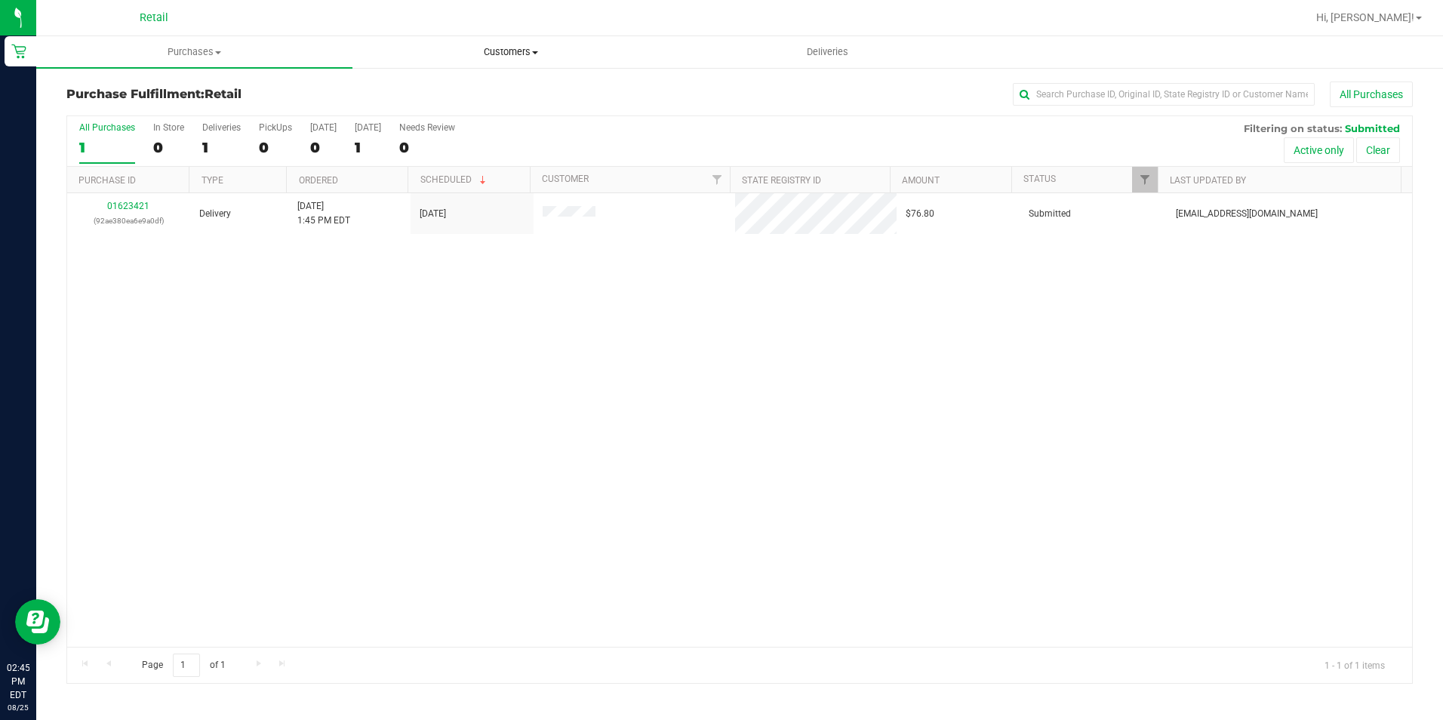 The image size is (1443, 720). Describe the element at coordinates (194, 52) in the screenshot. I see `span: Purchases` at that location.